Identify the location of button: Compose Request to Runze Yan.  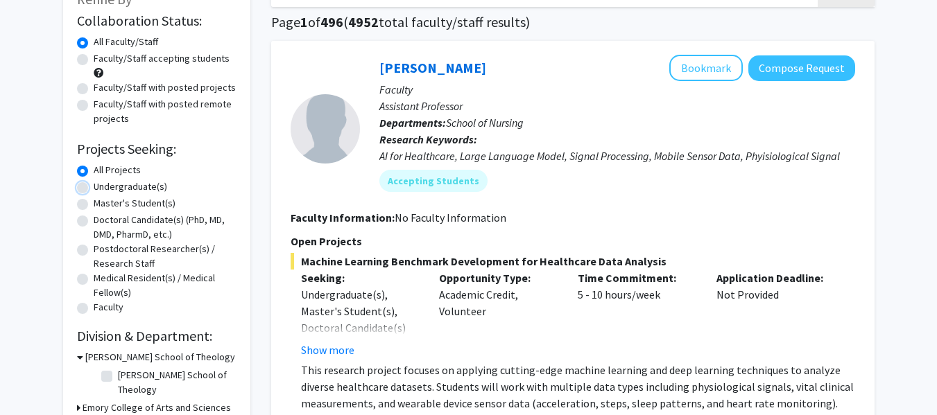
(802, 68).